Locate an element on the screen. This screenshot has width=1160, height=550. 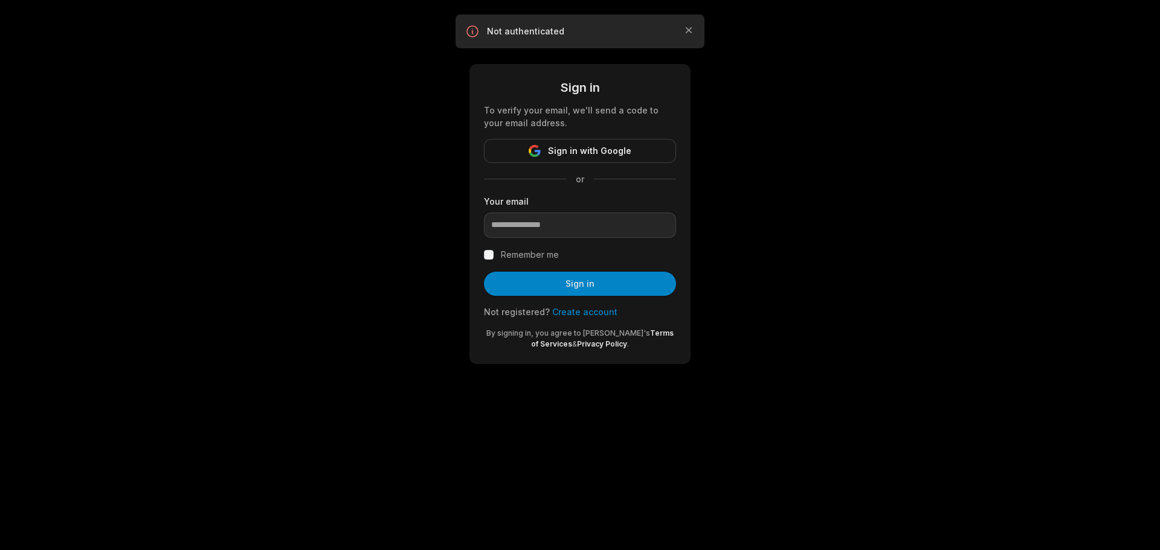
a: Terms of Services is located at coordinates (602, 338).